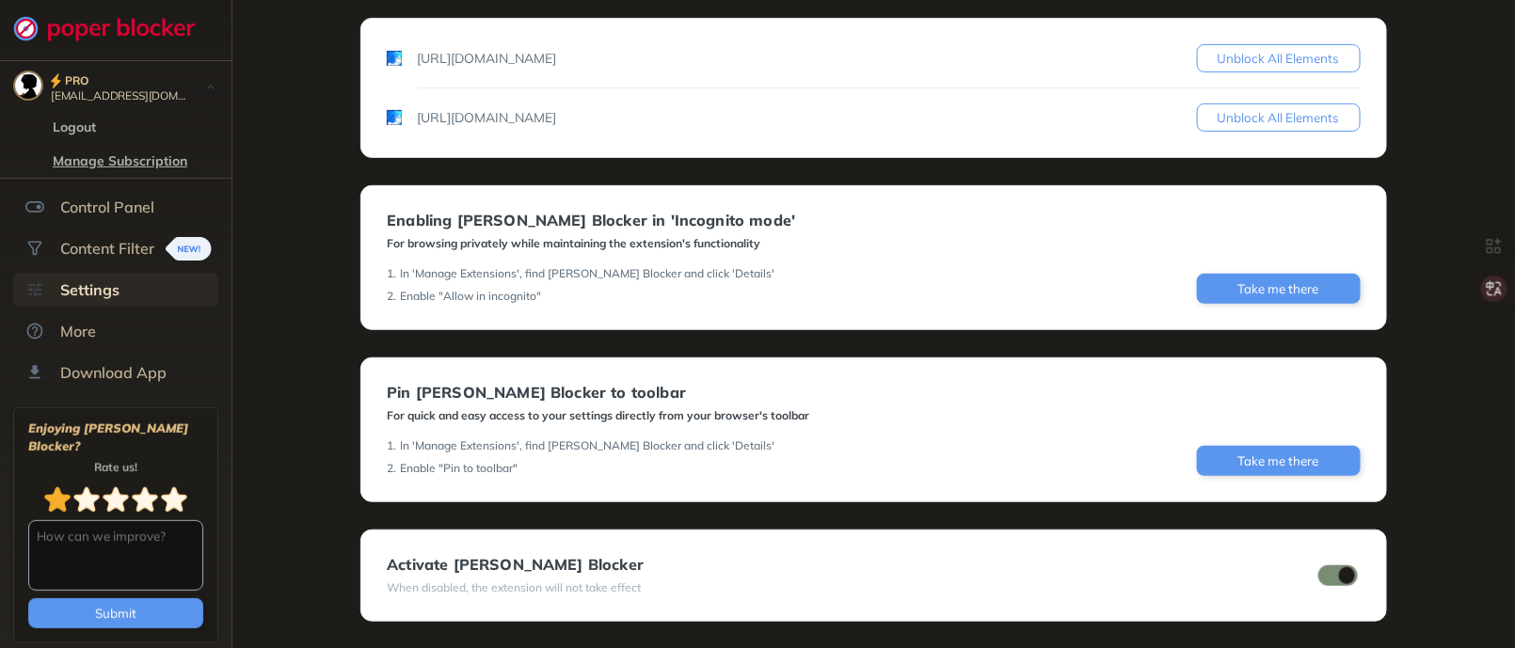 The image size is (1515, 648). Describe the element at coordinates (114, 28) in the screenshot. I see `img: logo-webpage.svg` at that location.